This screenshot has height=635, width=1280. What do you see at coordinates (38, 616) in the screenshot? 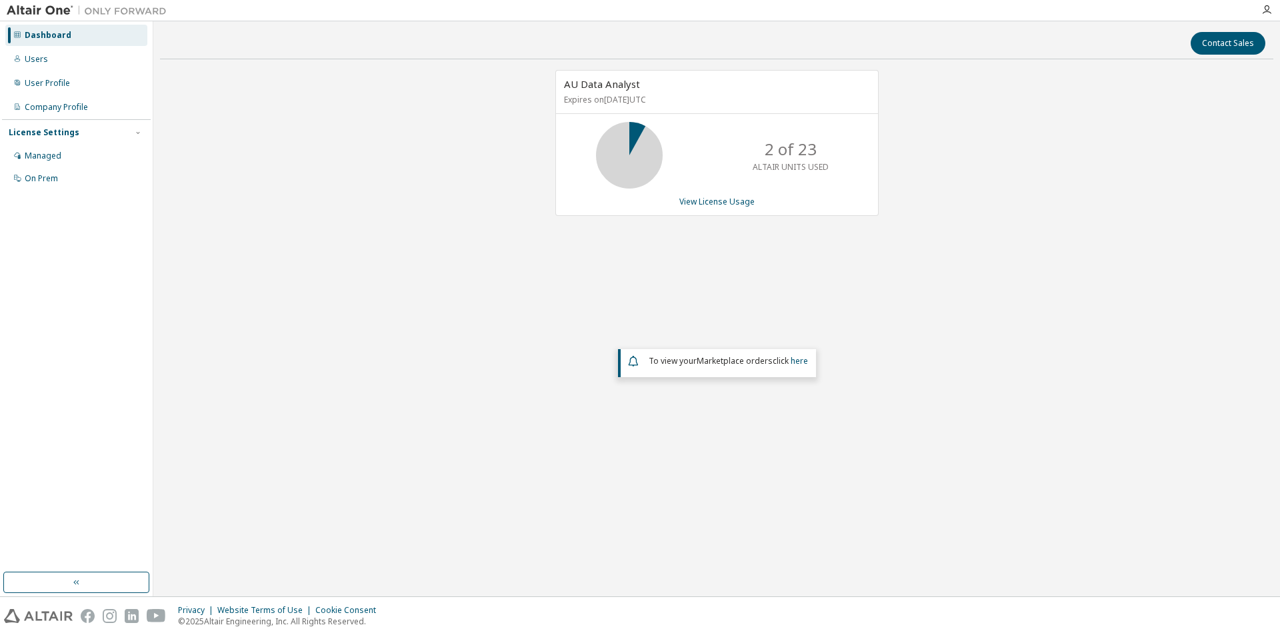
I see `img: altair_logo.svg` at bounding box center [38, 616].